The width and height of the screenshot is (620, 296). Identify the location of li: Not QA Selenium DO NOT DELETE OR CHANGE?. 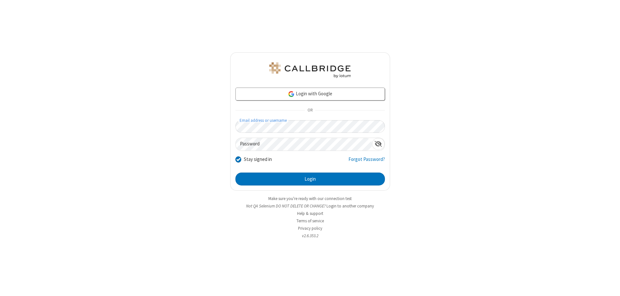
(310, 206).